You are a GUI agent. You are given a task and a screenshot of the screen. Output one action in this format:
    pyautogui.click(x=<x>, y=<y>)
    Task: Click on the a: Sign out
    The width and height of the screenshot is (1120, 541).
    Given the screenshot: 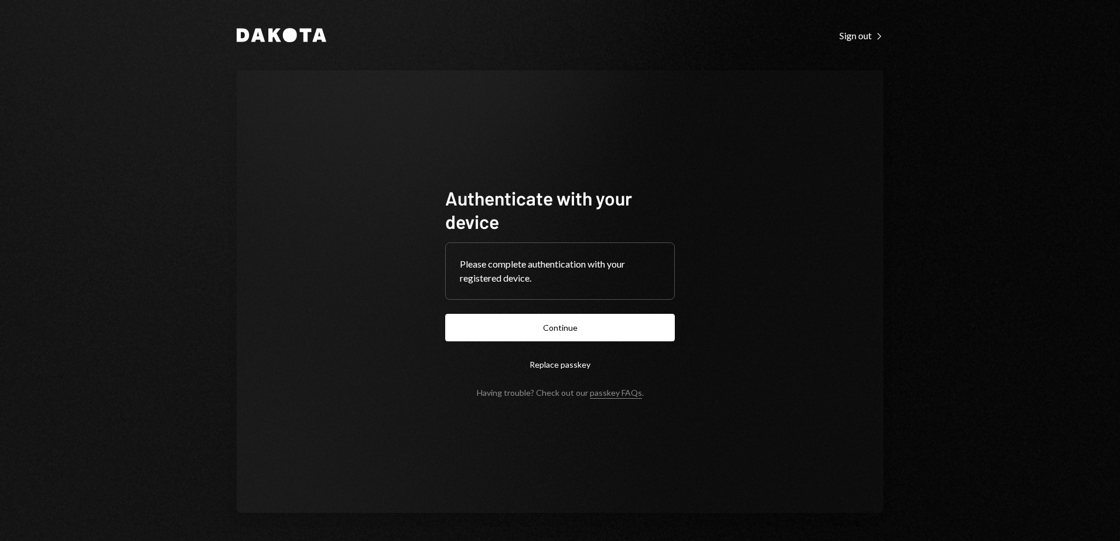 What is the action you would take?
    pyautogui.click(x=861, y=35)
    